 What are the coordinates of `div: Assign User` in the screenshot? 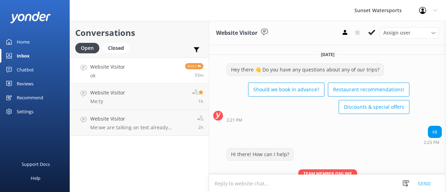 It's located at (409, 33).